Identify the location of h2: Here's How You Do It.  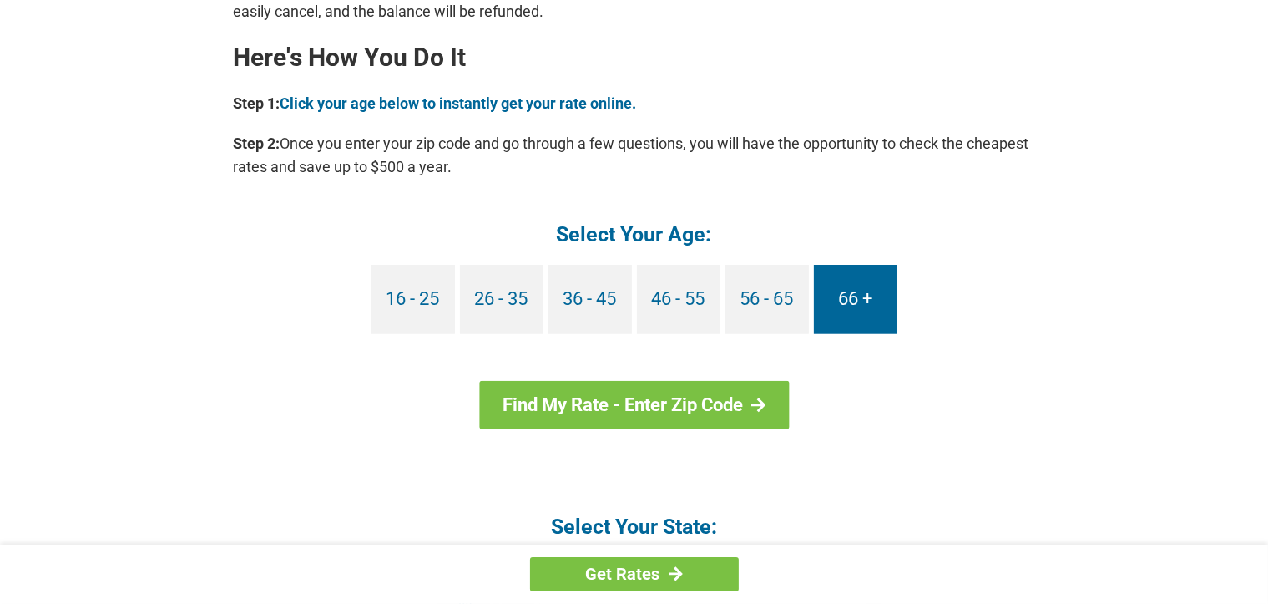
(634, 58).